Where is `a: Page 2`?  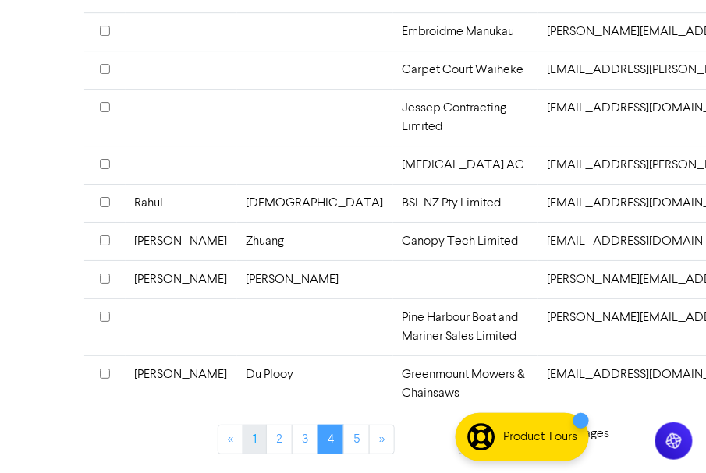
a: Page 2 is located at coordinates (279, 440).